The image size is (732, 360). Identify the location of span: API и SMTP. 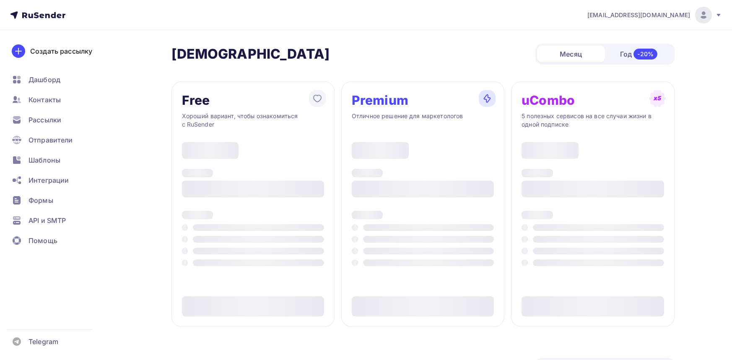
(47, 221).